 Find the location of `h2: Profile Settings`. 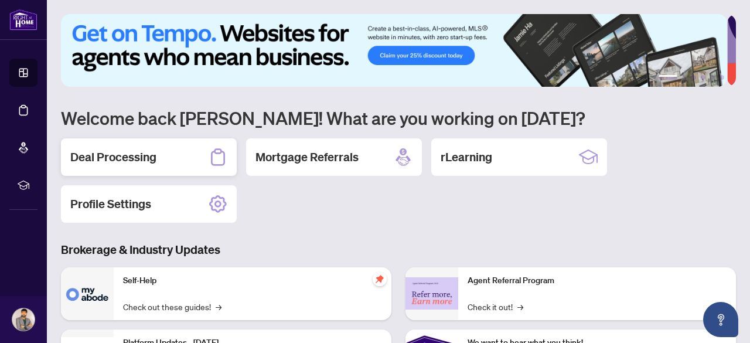

h2: Profile Settings is located at coordinates (111, 204).